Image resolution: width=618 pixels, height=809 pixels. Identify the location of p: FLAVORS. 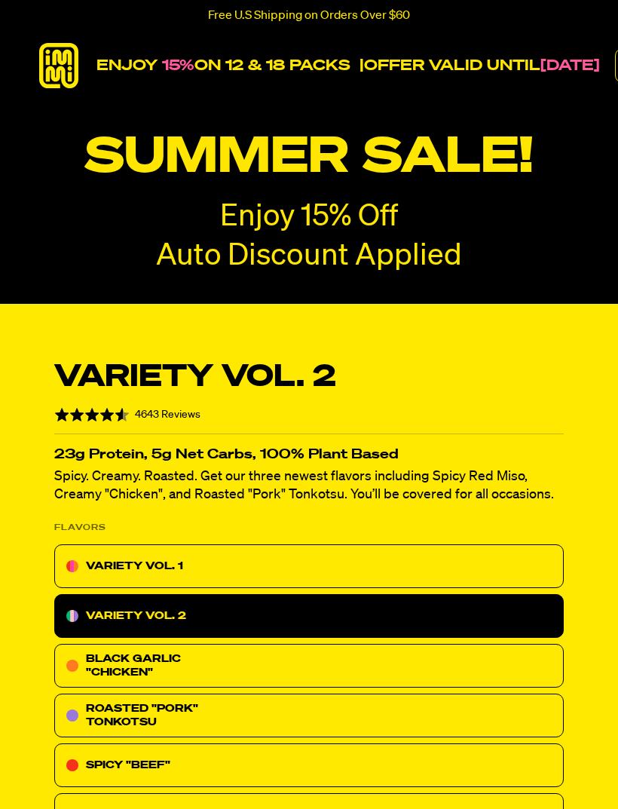
(80, 528).